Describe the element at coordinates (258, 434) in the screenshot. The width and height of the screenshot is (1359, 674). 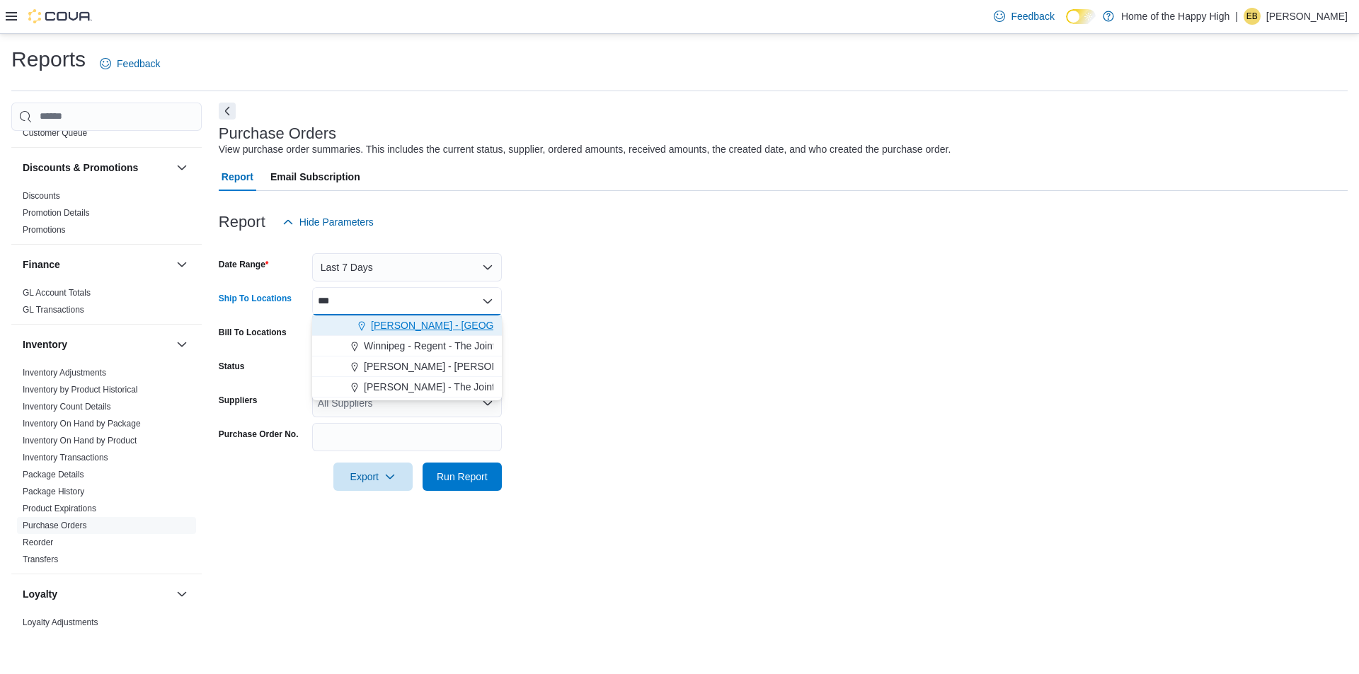
I see `label: Purchase Order No.` at that location.